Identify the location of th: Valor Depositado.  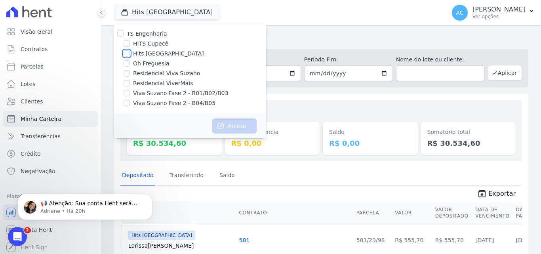
(452, 213).